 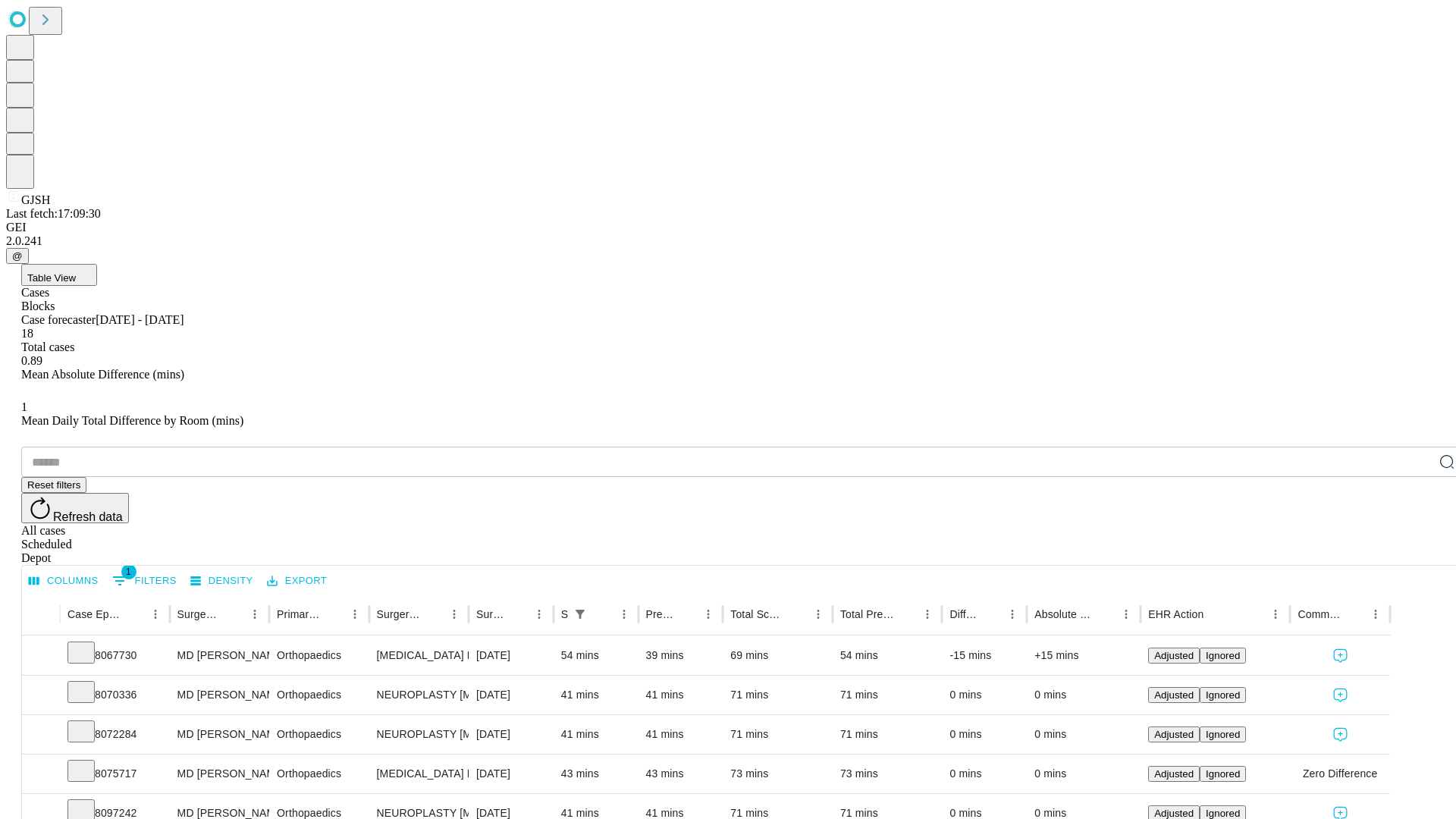 What do you see at coordinates (1319, 614) in the screenshot?
I see `div: Comments` at bounding box center [1319, 614].